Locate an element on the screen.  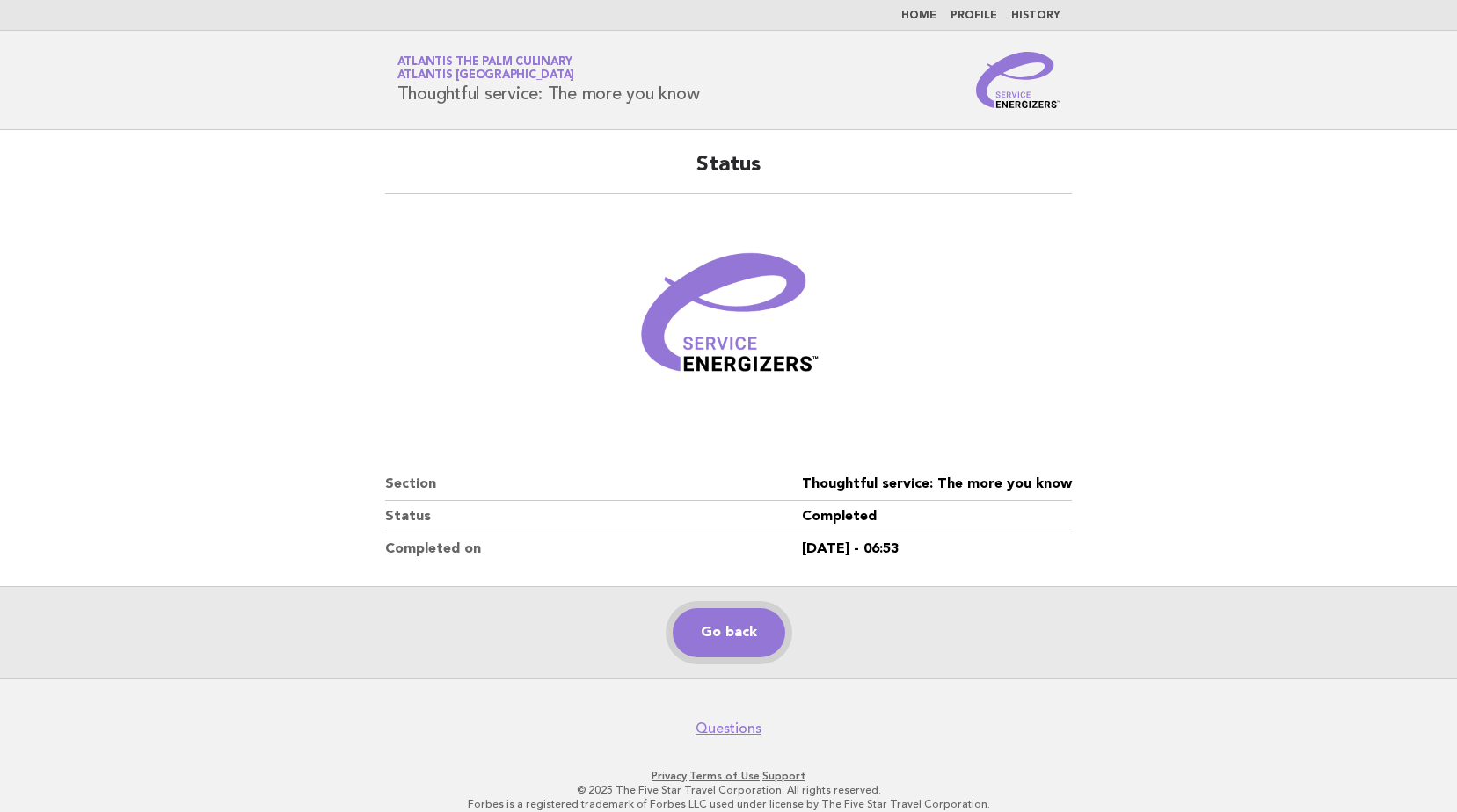
p: Forbes is a registered trademark of Forbes LLC used under license by The Five Star Travel Corpora... is located at coordinates (729, 804).